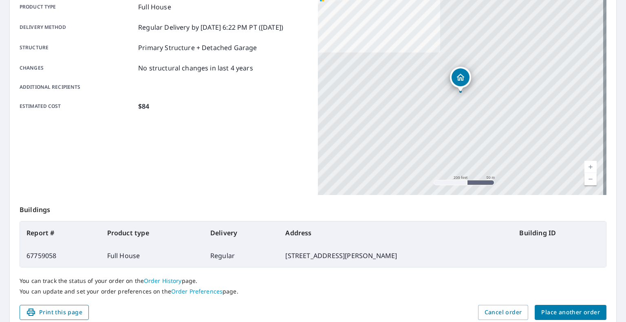 The height and width of the screenshot is (322, 626). Describe the element at coordinates (77, 48) in the screenshot. I see `p: Structure` at that location.